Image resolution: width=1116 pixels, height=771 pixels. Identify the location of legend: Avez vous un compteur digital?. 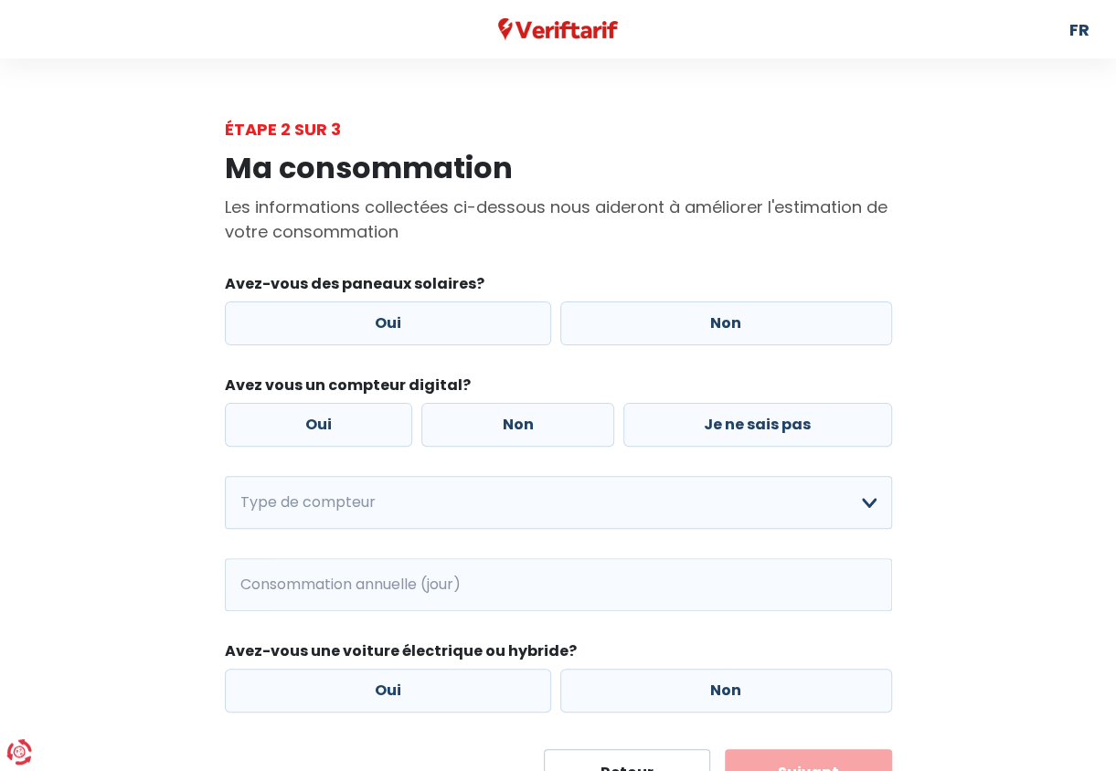
(558, 388).